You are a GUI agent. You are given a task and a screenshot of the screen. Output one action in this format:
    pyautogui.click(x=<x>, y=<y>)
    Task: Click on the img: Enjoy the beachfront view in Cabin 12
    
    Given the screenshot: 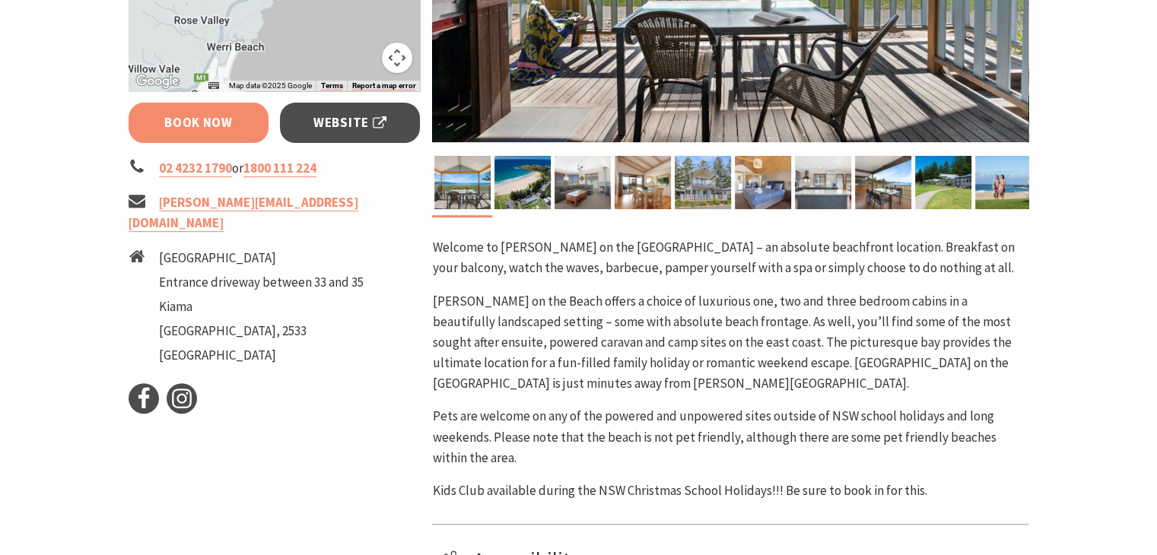 What is the action you would take?
    pyautogui.click(x=883, y=183)
    